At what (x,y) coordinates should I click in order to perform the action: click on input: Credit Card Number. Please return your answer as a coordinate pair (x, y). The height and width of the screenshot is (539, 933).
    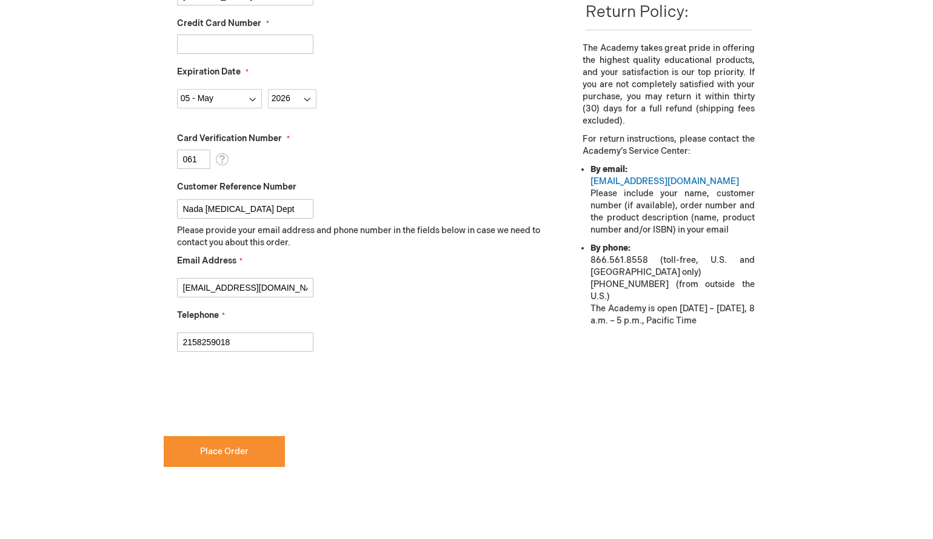
    Looking at the image, I should click on (245, 44).